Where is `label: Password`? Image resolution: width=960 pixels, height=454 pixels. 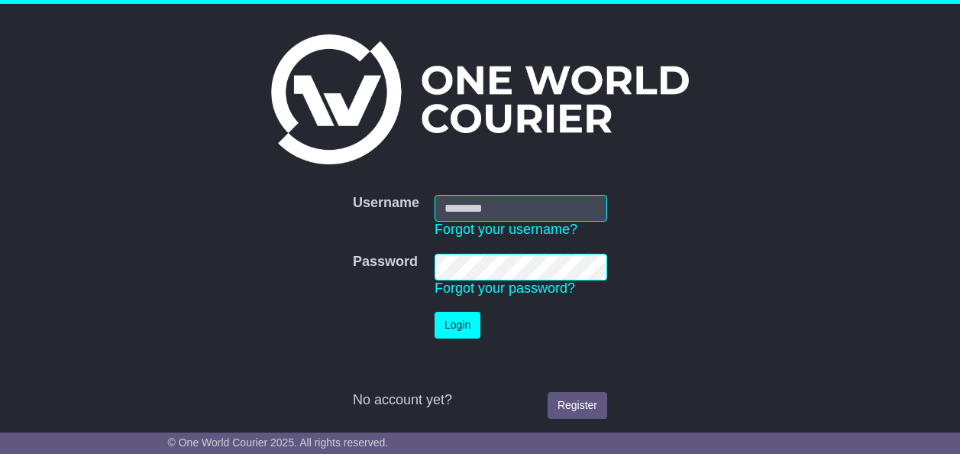 label: Password is located at coordinates (385, 262).